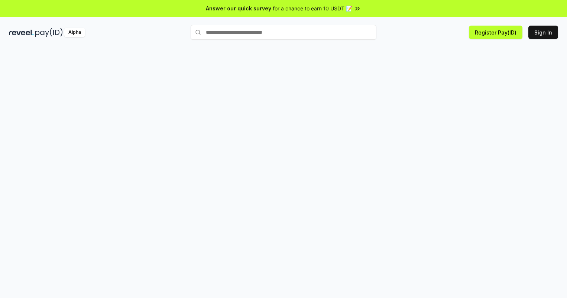 This screenshot has width=567, height=298. I want to click on button: Sign In, so click(543, 32).